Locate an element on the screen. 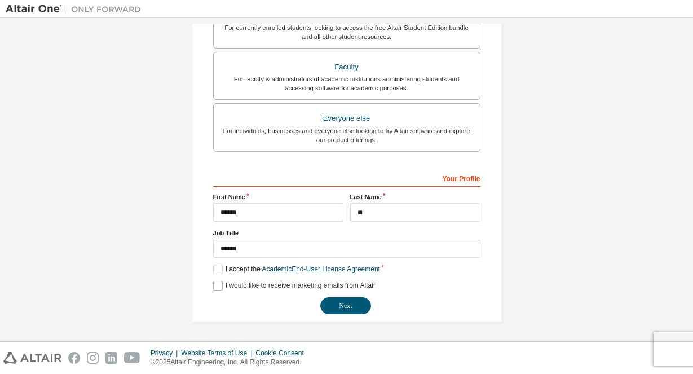  div: Your Profile is located at coordinates (347, 178).